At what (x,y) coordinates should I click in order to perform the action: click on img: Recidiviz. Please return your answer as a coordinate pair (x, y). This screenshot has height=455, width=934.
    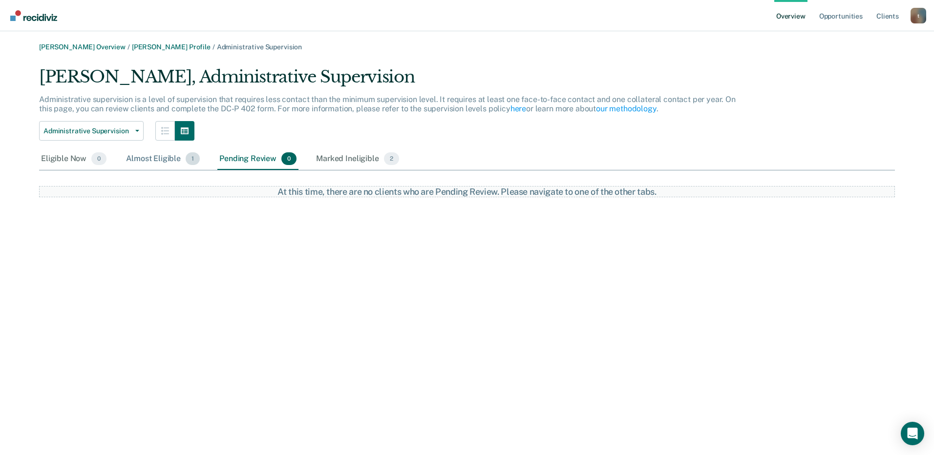
    Looking at the image, I should click on (34, 16).